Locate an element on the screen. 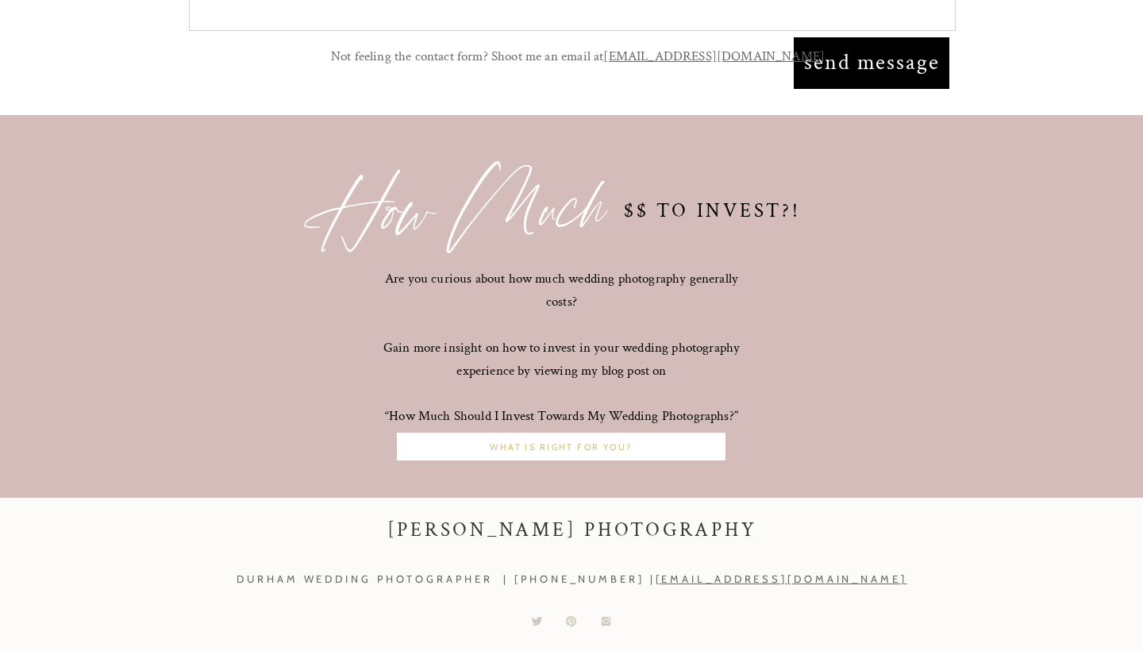 This screenshot has width=1143, height=651. h2: $$ To invest?! is located at coordinates (877, 214).